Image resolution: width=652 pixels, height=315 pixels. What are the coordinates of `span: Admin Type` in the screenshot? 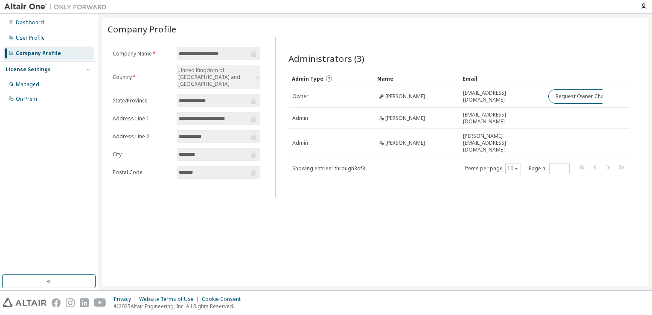 It's located at (308, 79).